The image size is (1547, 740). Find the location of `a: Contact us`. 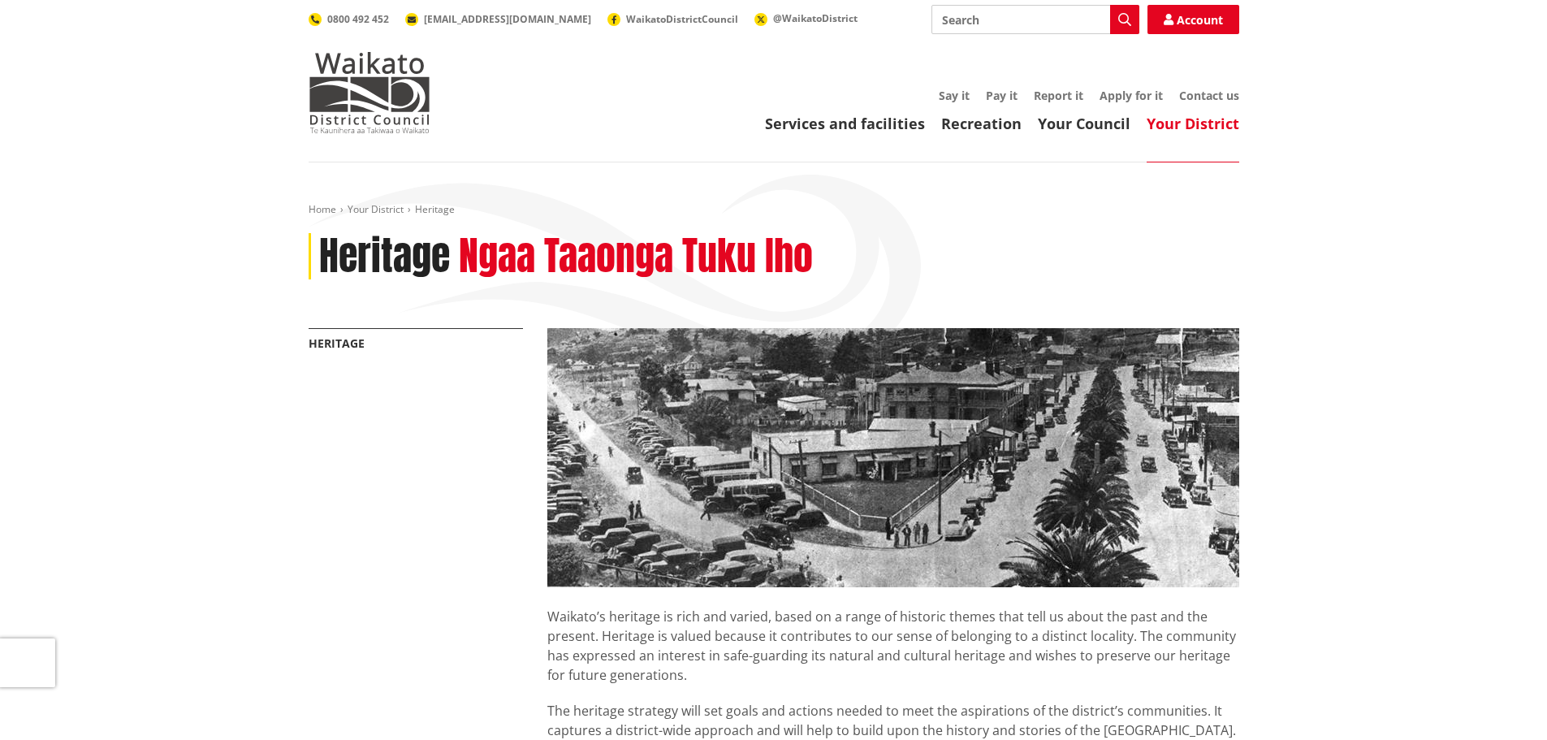

a: Contact us is located at coordinates (1209, 95).